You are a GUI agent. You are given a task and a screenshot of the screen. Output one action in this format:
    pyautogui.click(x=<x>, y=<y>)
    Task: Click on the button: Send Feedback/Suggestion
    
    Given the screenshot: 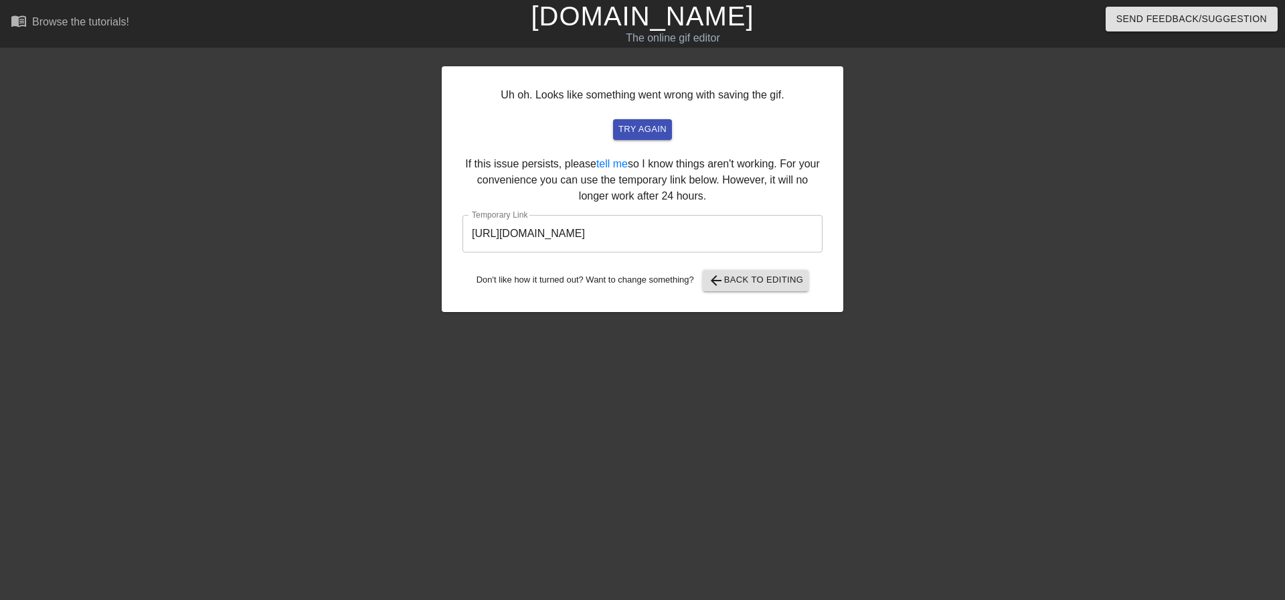 What is the action you would take?
    pyautogui.click(x=1191, y=19)
    